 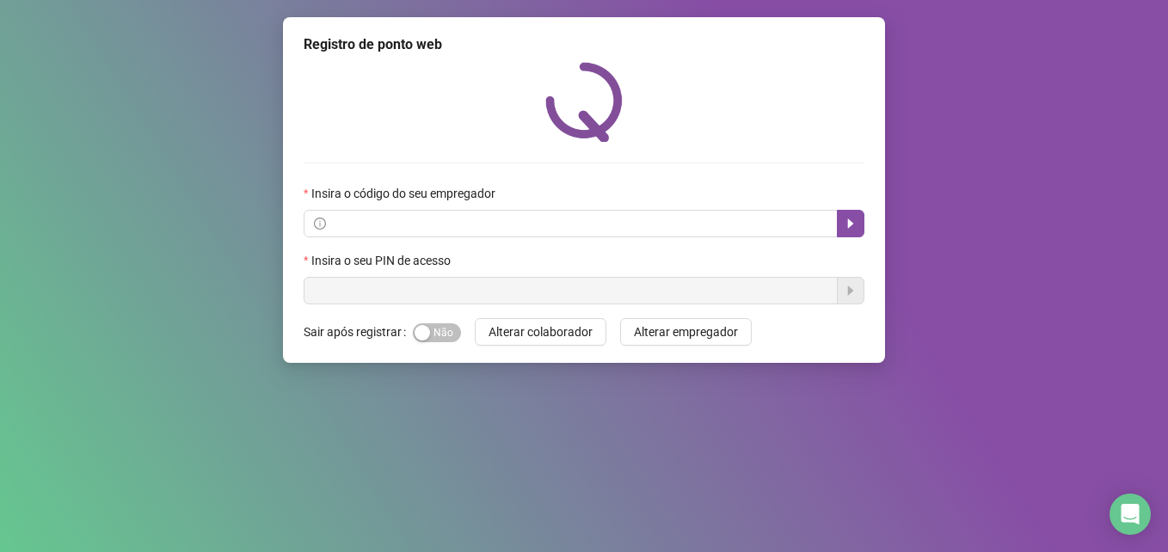 I want to click on span: caret-right, so click(x=850, y=224).